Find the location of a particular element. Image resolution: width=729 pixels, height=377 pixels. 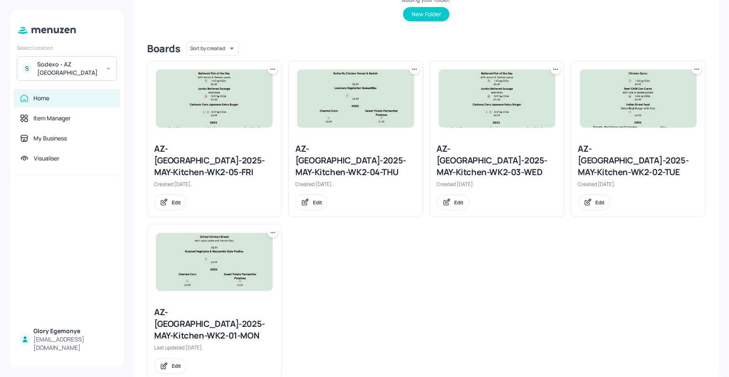

img: 2025-06-09-1749461907171bw5sw1yu8pr.jpeg is located at coordinates (214, 262).